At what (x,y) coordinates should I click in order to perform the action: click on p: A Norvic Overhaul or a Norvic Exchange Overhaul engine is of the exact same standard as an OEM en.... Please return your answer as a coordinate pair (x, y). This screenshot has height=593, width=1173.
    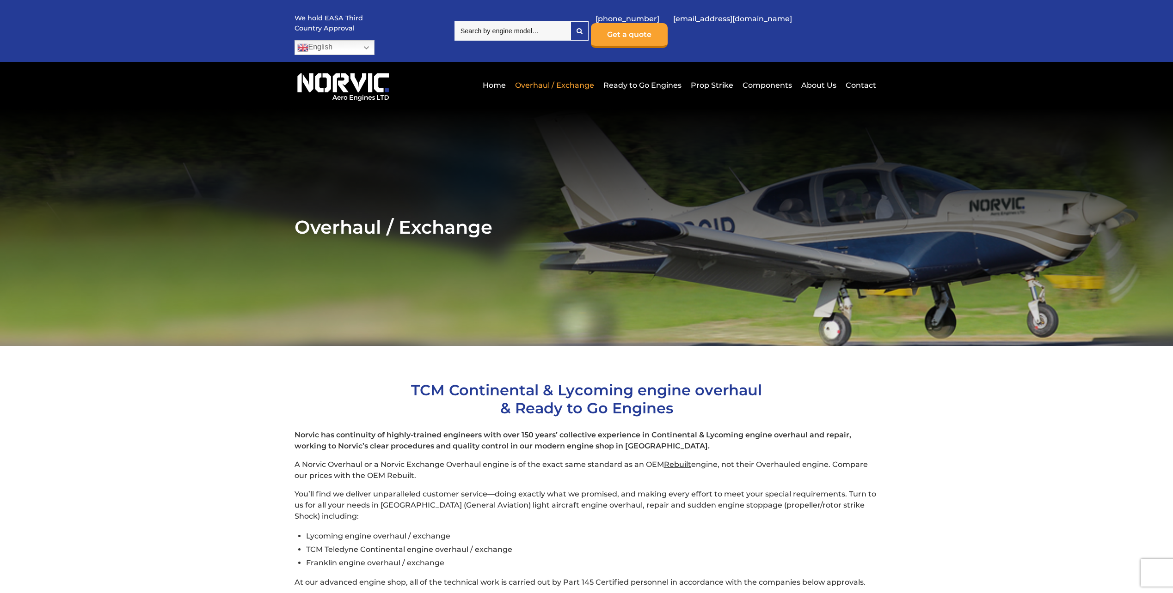
    Looking at the image, I should click on (587, 471).